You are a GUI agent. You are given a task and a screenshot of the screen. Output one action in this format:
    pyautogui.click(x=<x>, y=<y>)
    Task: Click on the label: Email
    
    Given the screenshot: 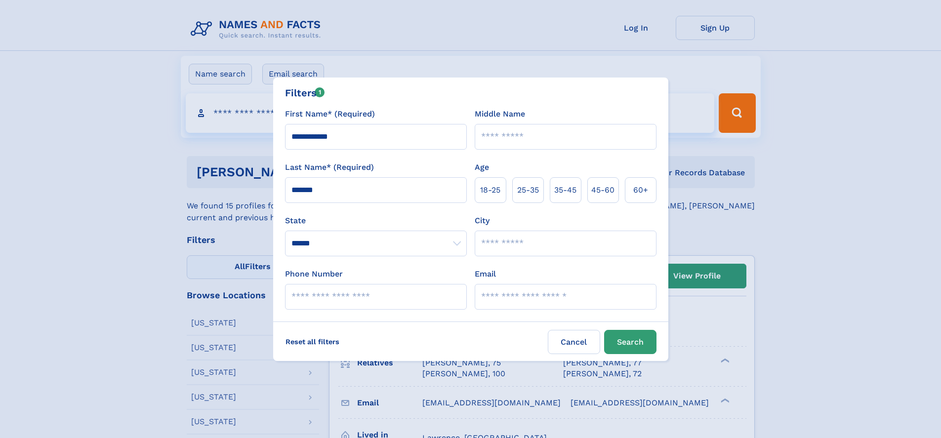 What is the action you would take?
    pyautogui.click(x=485, y=274)
    